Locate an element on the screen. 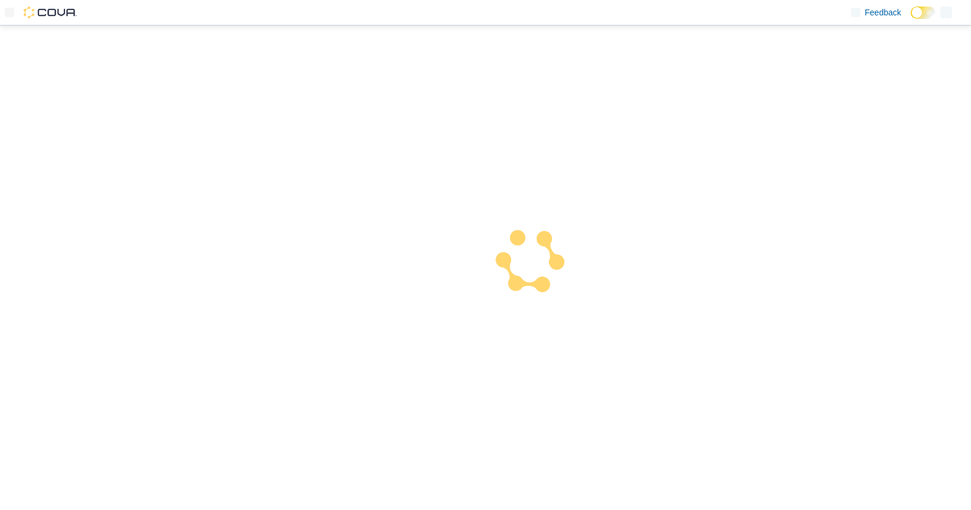 The height and width of the screenshot is (510, 971). span: Feedback is located at coordinates (883, 12).